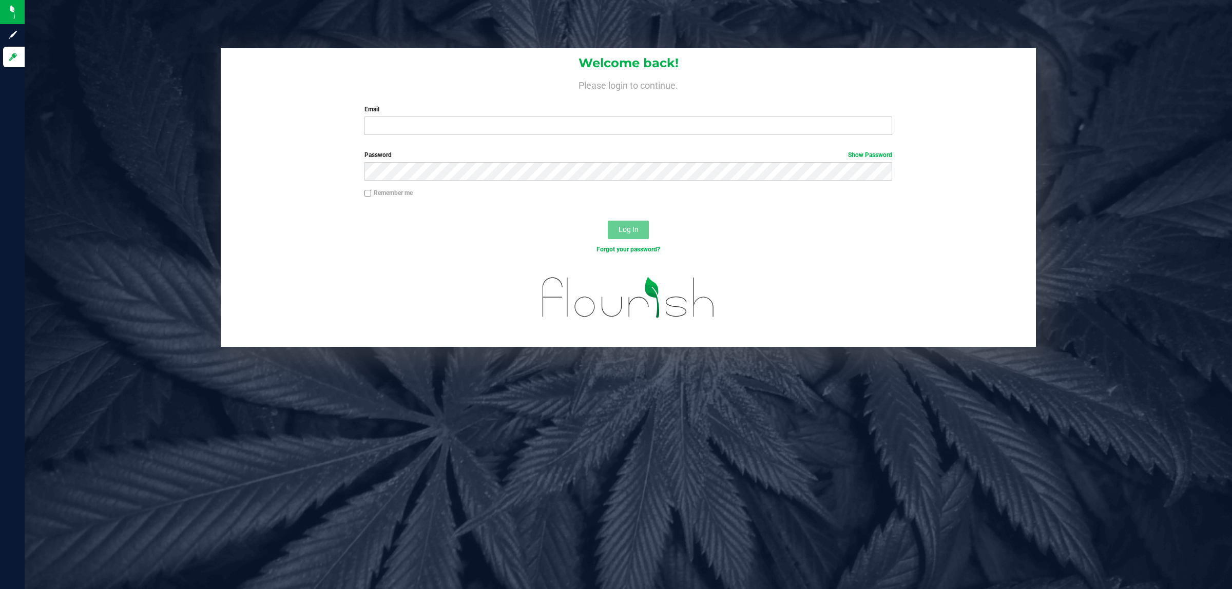 Image resolution: width=1232 pixels, height=589 pixels. What do you see at coordinates (628, 250) in the screenshot?
I see `a: Forgot your password?` at bounding box center [628, 250].